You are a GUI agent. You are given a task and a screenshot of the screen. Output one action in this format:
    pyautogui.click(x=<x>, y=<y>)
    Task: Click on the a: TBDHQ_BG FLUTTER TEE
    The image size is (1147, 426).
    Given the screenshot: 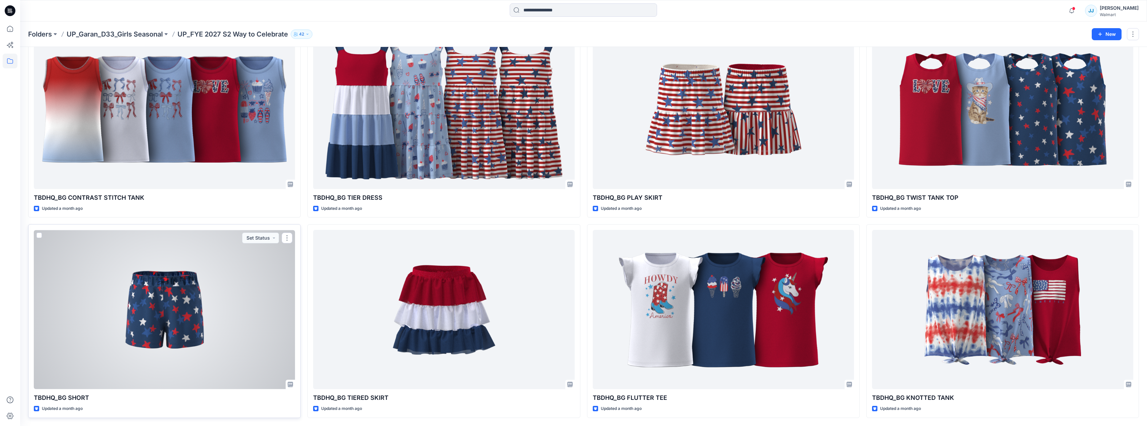 What is the action you would take?
    pyautogui.click(x=724, y=309)
    